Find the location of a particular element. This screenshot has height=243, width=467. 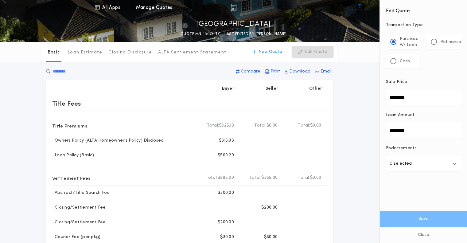

p: Sale Price is located at coordinates (396, 82).